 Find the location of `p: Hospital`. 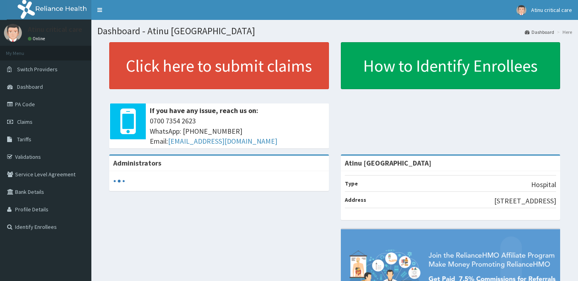

p: Hospital is located at coordinates (544, 184).